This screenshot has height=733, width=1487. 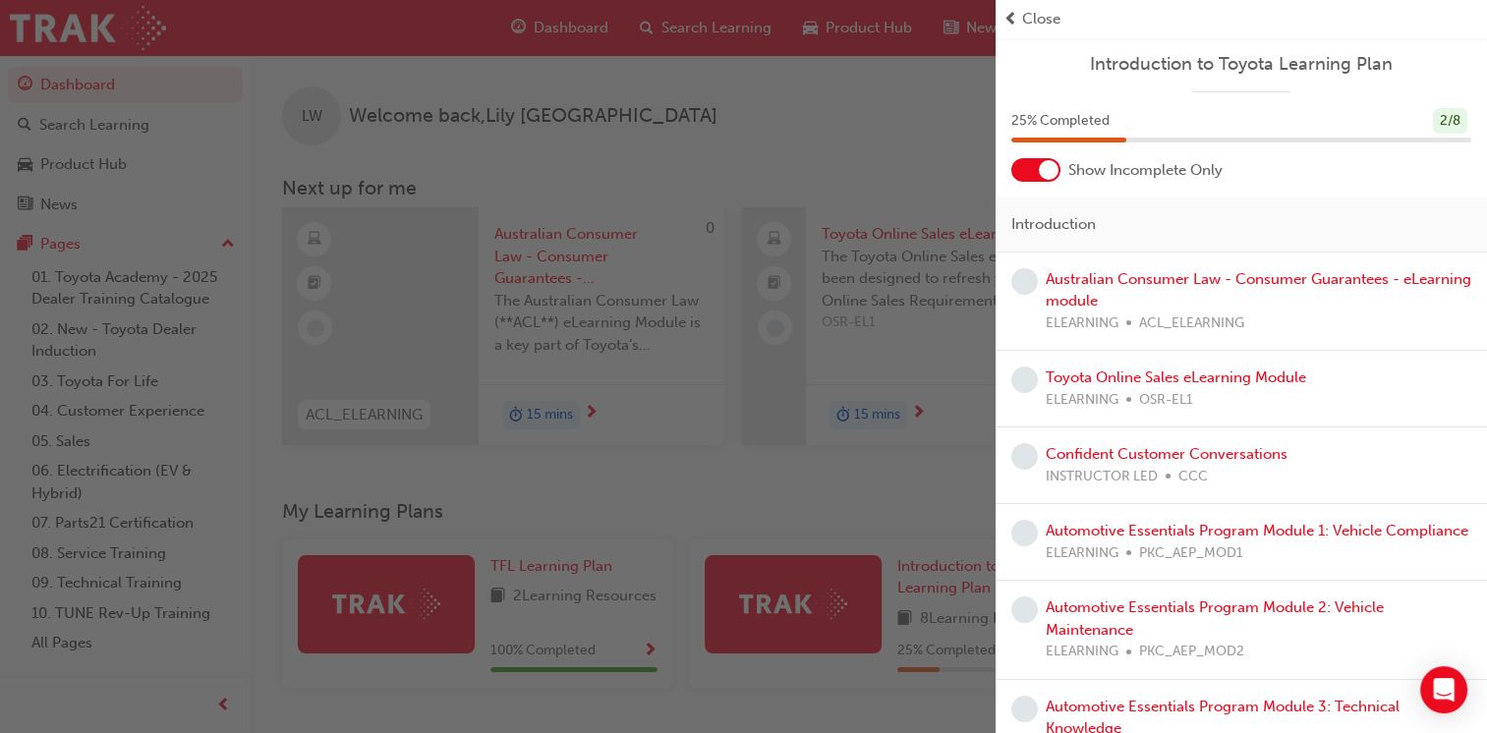 I want to click on a: Australian Consumer Law - Consumer Guarantees - eLearning module, so click(x=1258, y=290).